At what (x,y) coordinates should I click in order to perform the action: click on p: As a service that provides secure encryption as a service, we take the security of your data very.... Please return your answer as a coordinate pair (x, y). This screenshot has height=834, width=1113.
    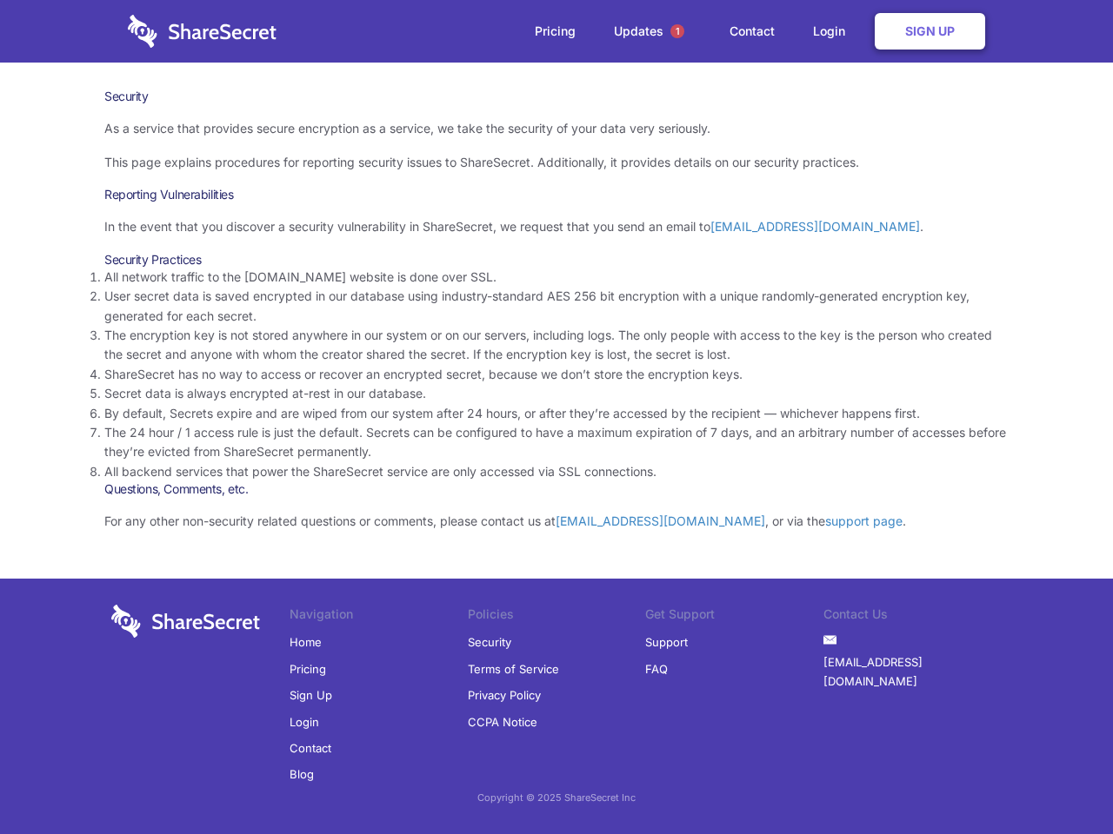
    Looking at the image, I should click on (556, 129).